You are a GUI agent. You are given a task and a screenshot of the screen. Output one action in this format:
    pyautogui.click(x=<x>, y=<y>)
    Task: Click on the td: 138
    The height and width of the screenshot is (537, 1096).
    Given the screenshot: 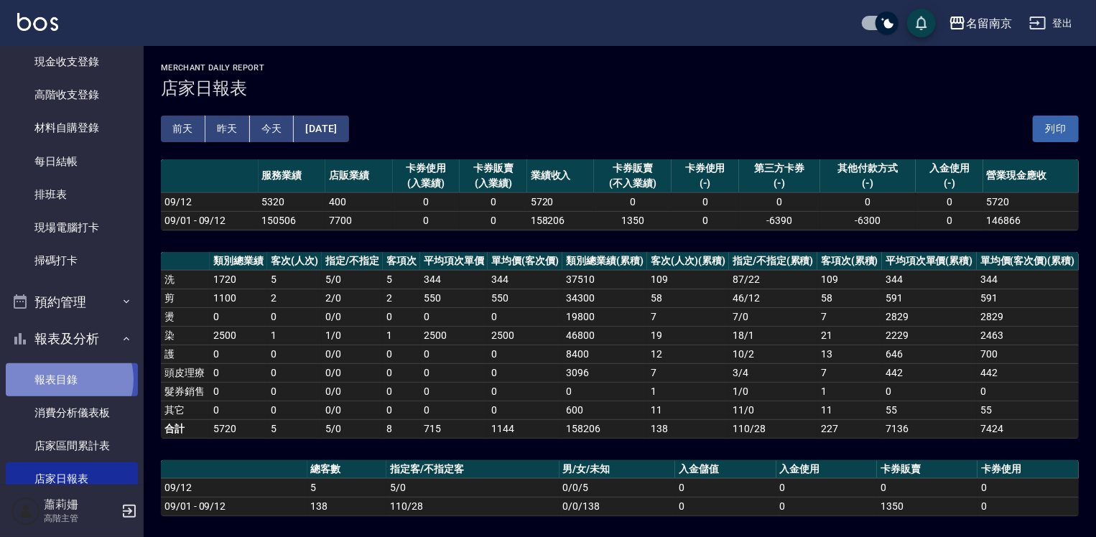 What is the action you would take?
    pyautogui.click(x=347, y=506)
    